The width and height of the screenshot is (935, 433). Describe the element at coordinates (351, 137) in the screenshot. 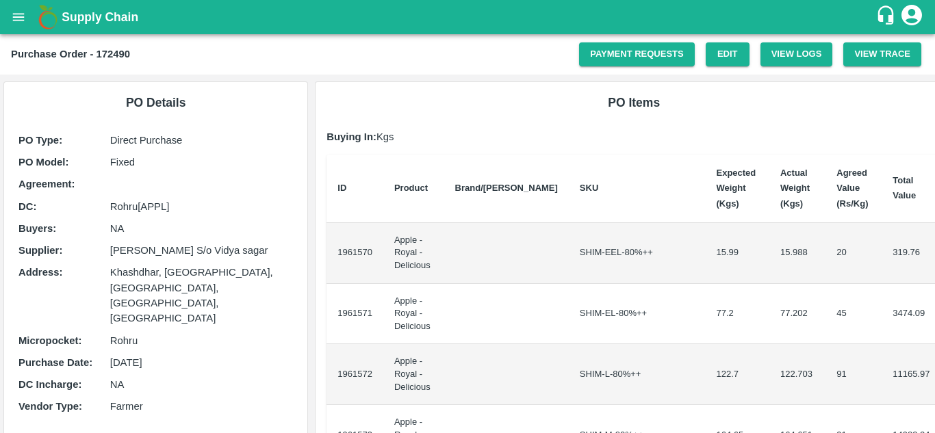

I see `b: Buying In:` at that location.